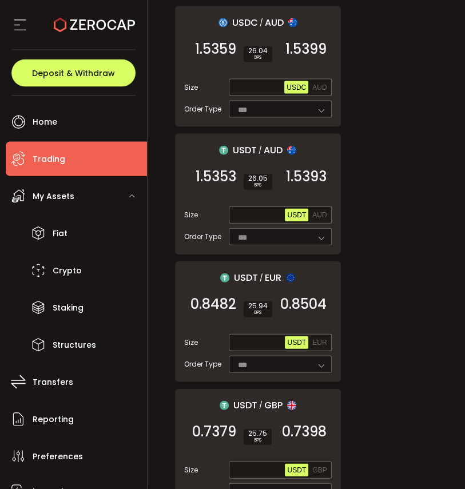 This screenshot has height=489, width=465. What do you see at coordinates (53, 419) in the screenshot?
I see `span: Reporting` at bounding box center [53, 419].